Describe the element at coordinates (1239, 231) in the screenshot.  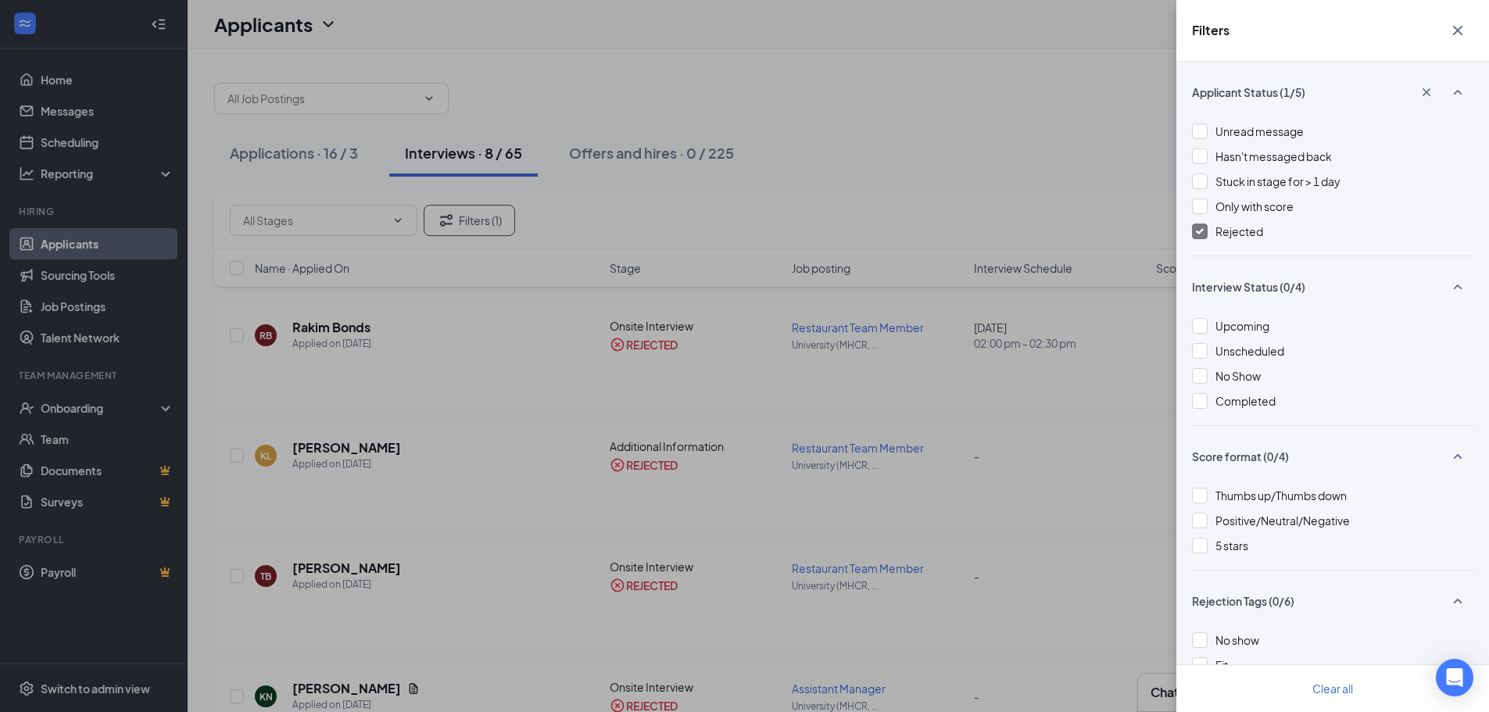
I see `span: Rejected` at that location.